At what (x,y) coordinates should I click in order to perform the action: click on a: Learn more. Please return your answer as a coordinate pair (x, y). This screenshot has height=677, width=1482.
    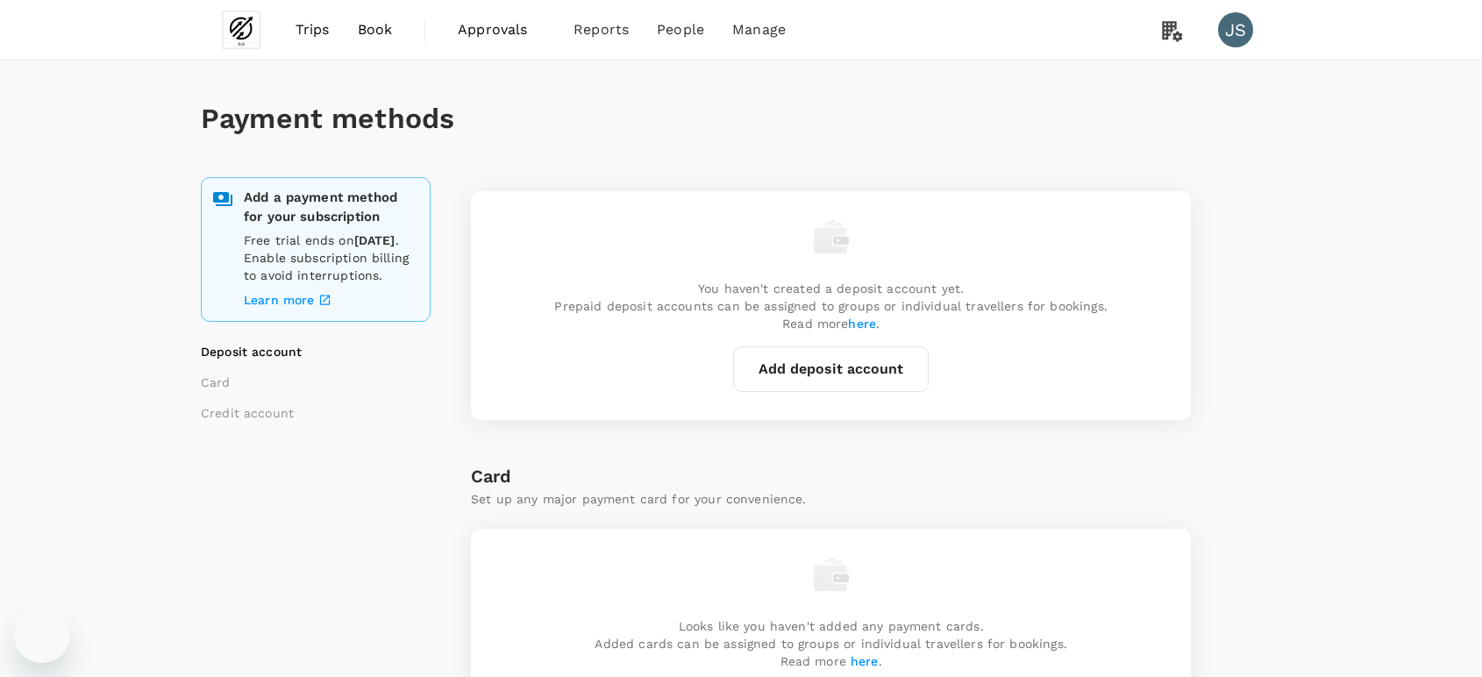
    Looking at the image, I should click on (331, 300).